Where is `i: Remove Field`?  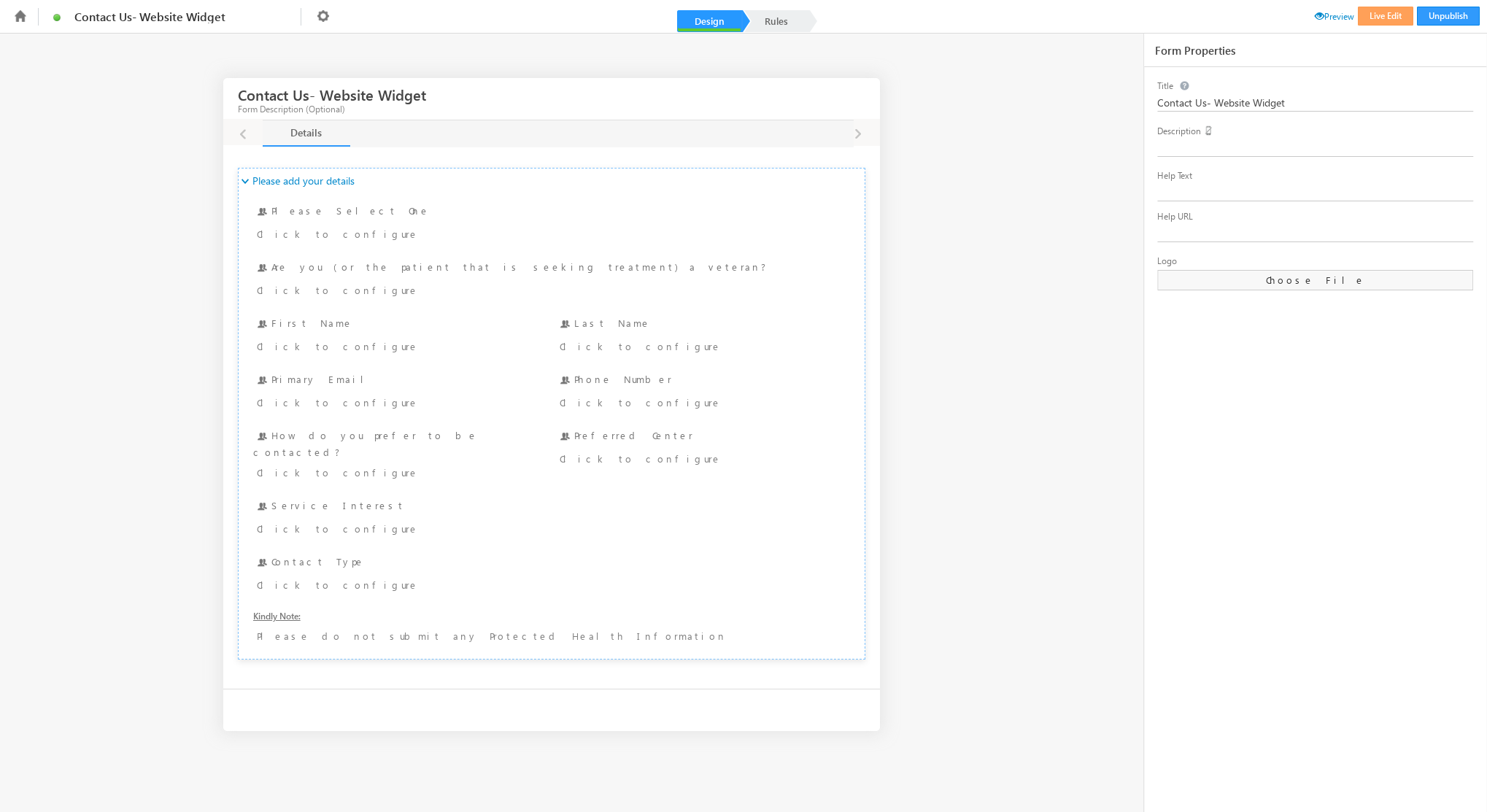
i: Remove Field is located at coordinates (836, 635).